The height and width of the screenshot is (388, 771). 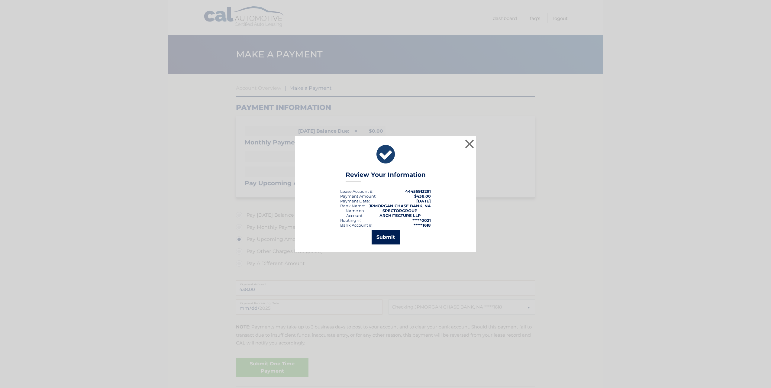 I want to click on div: Bank Account #:, so click(x=356, y=225).